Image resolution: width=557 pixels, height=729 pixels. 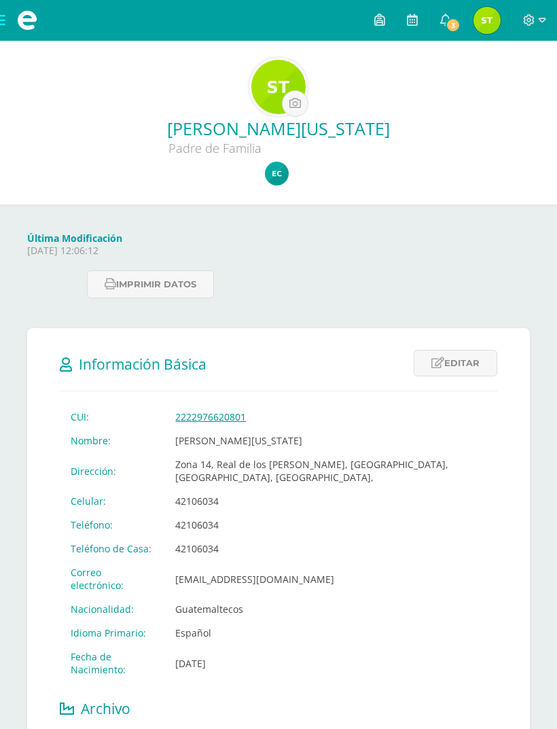 I want to click on td: Dirección:, so click(x=112, y=471).